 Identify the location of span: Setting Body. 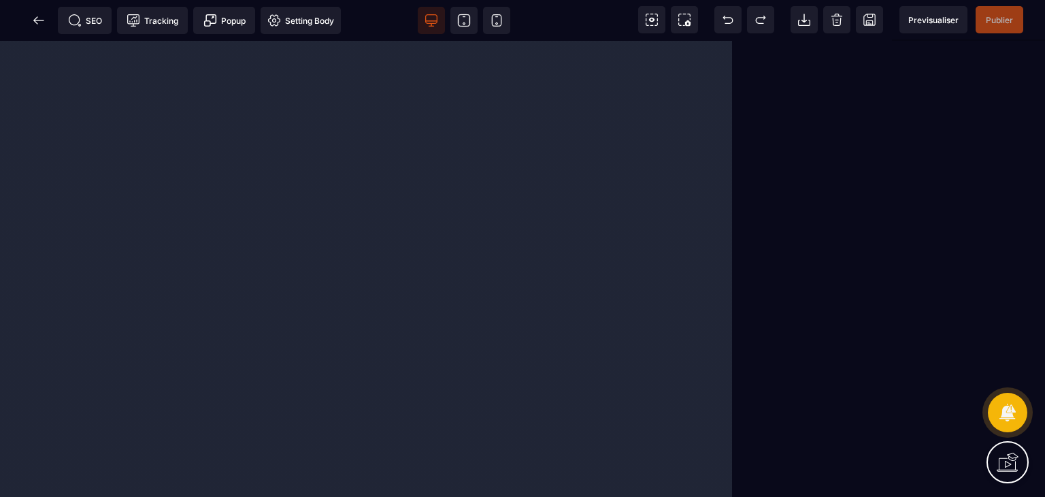
(301, 20).